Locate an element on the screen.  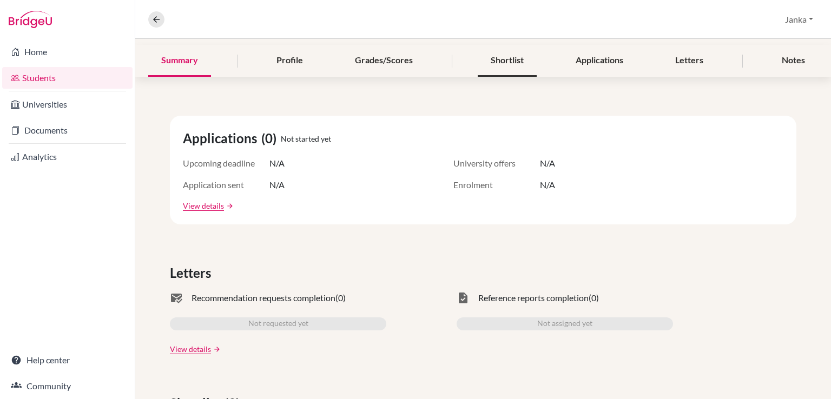
button: Janka is located at coordinates (800, 19).